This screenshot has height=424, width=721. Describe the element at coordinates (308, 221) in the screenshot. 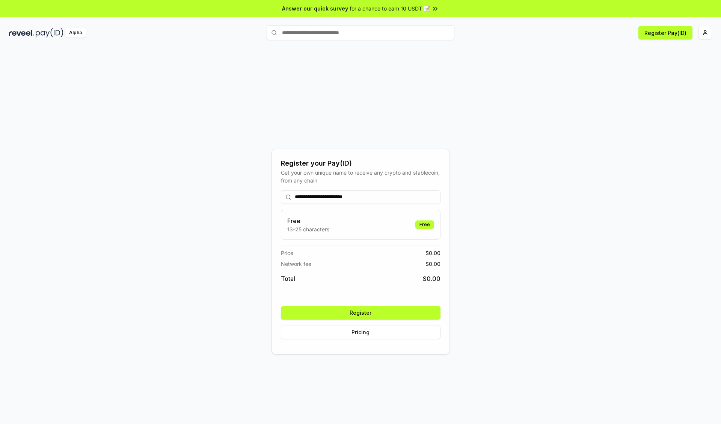

I see `h3: Free` at that location.